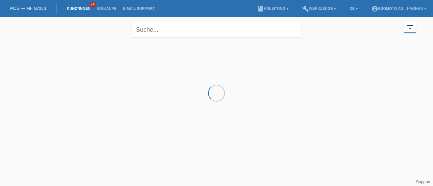  I want to click on a: DE ▾, so click(354, 8).